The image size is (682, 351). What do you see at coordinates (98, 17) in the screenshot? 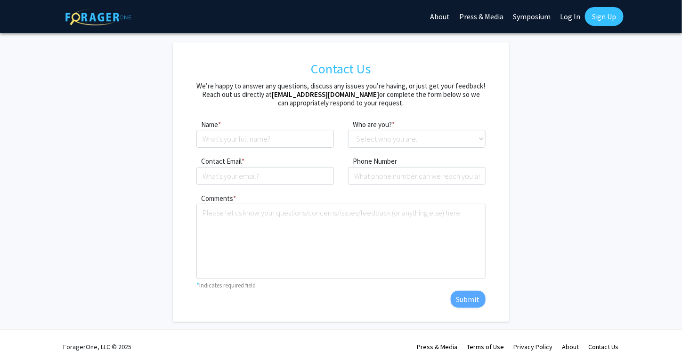
I see `img: ForagerOne Logo` at bounding box center [98, 17].